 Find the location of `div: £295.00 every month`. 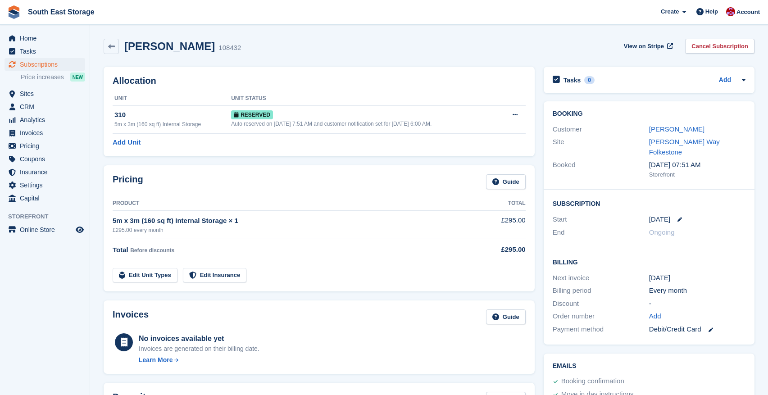

div: £295.00 every month is located at coordinates (287, 230).